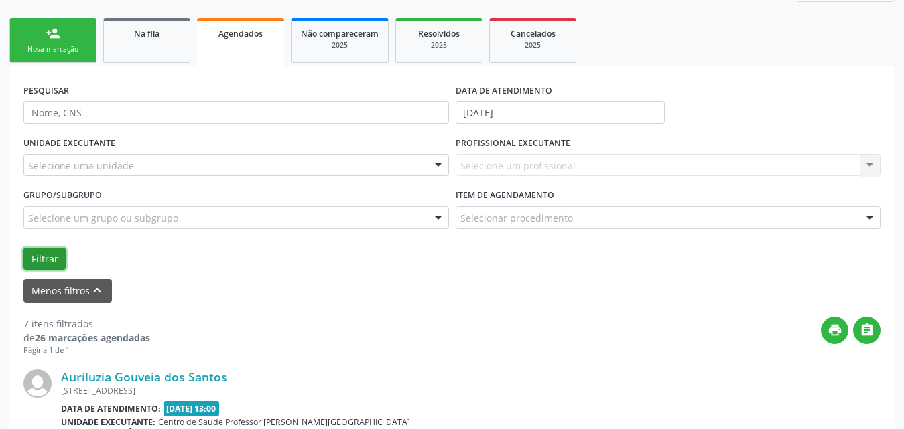 The width and height of the screenshot is (904, 429). Describe the element at coordinates (513, 143) in the screenshot. I see `label: PROFISSIONAL EXECUTANTE` at that location.